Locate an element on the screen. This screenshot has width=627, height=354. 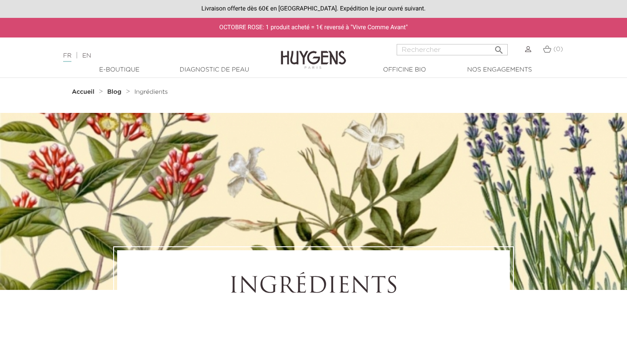
a: Nos engagements is located at coordinates (499, 70).